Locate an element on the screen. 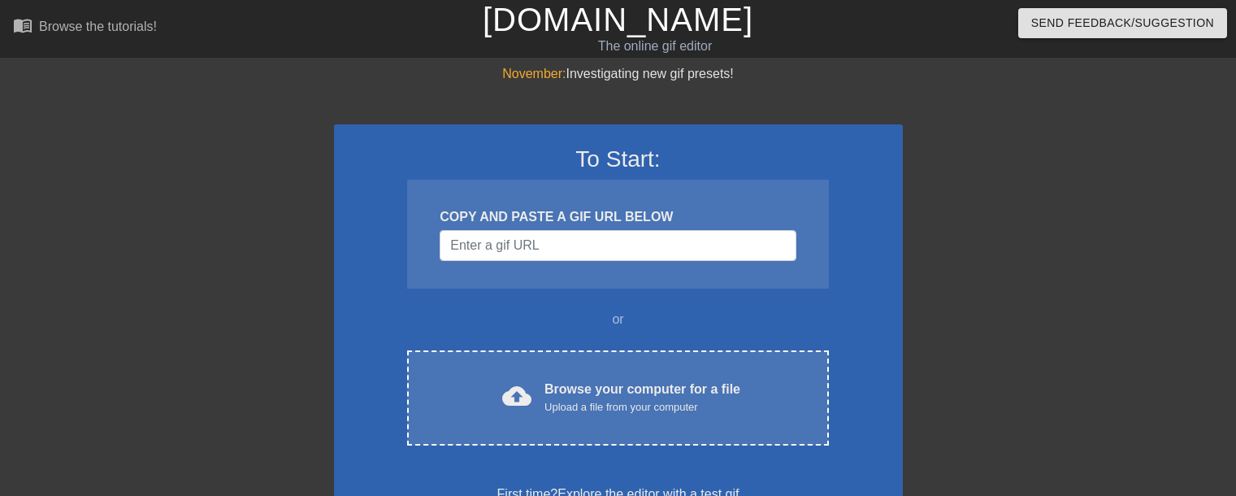  div: The online gif editor is located at coordinates (655, 46).